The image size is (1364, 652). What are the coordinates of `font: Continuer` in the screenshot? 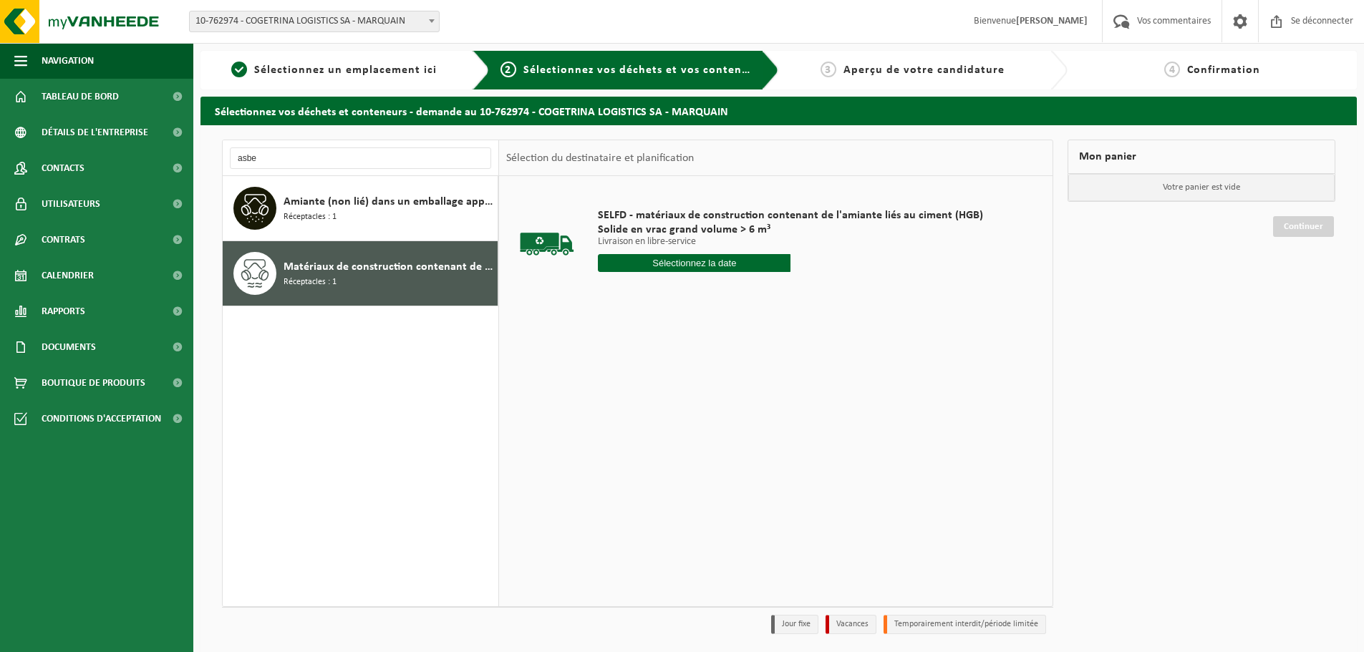 It's located at (1303, 226).